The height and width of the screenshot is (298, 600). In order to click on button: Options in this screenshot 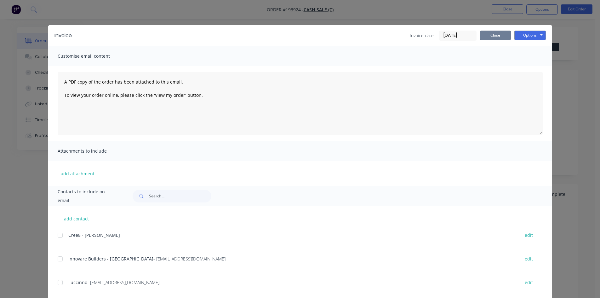, I will do `click(530, 35)`.